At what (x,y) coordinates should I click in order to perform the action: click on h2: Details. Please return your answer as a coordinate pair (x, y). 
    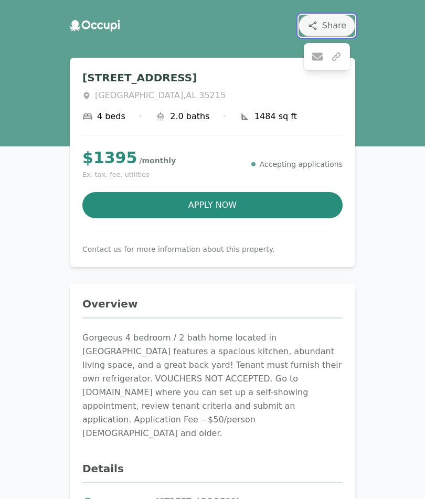
    Looking at the image, I should click on (213, 473).